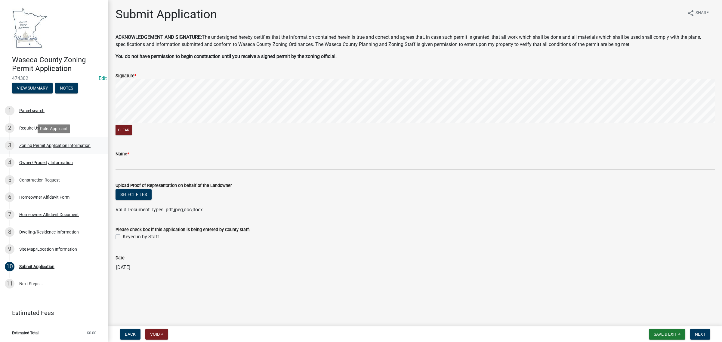 The width and height of the screenshot is (722, 342). What do you see at coordinates (690, 13) in the screenshot?
I see `i: share` at bounding box center [690, 13].